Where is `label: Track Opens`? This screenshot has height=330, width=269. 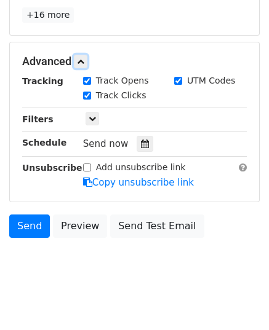
label: Track Opens is located at coordinates (122, 81).